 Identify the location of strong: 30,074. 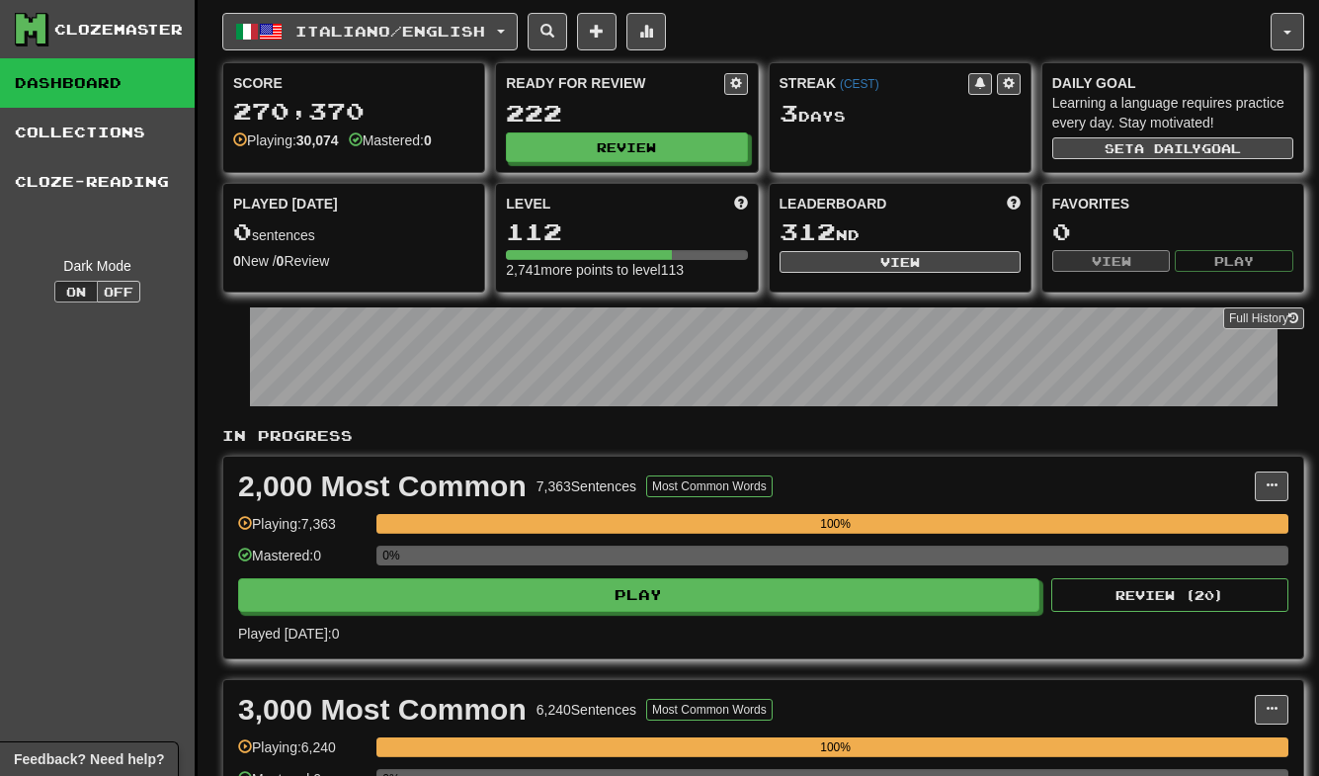
(317, 140).